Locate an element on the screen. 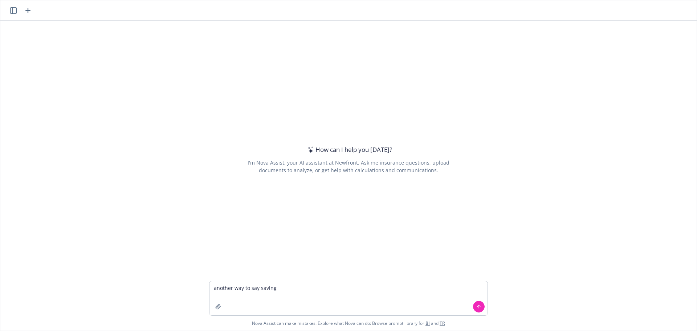 The image size is (697, 331). span: Nova Assist can make mistakes. Explore what Nova can do: Browse prompt library for and is located at coordinates (349, 323).